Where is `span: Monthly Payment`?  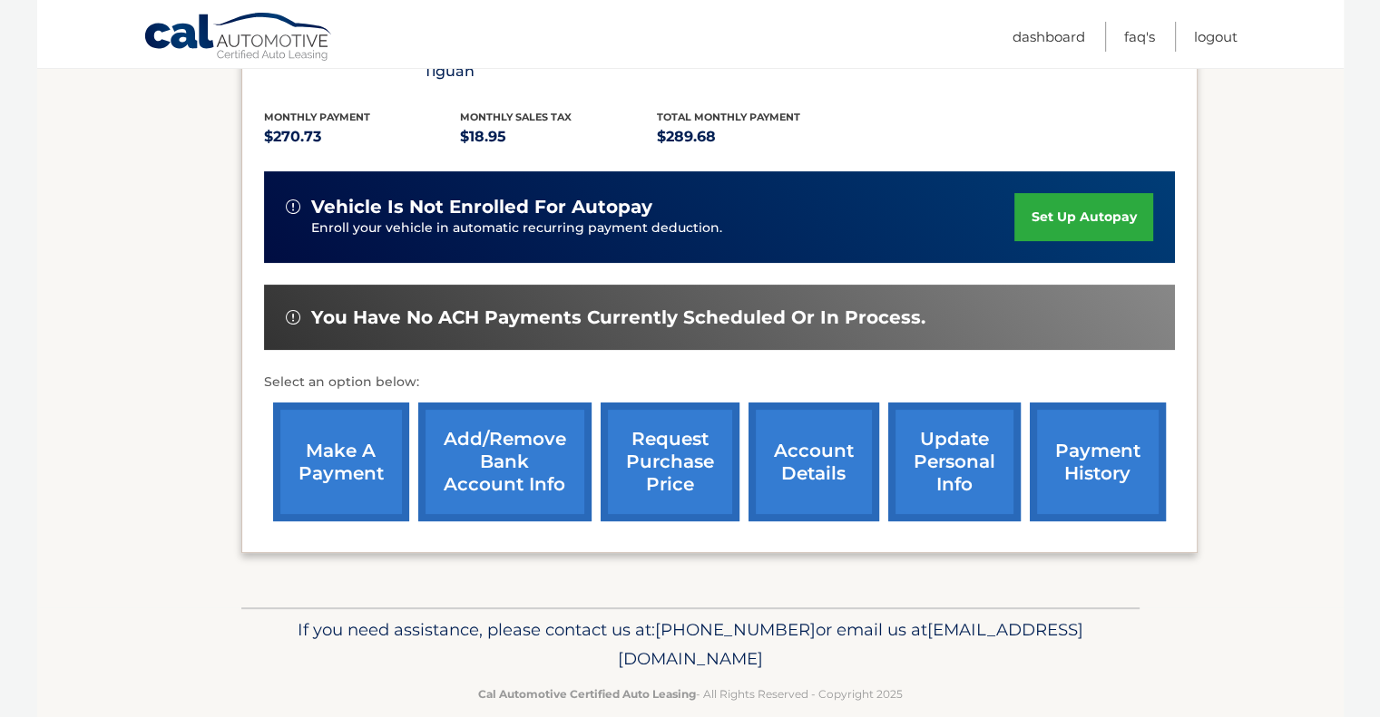
span: Monthly Payment is located at coordinates (317, 117).